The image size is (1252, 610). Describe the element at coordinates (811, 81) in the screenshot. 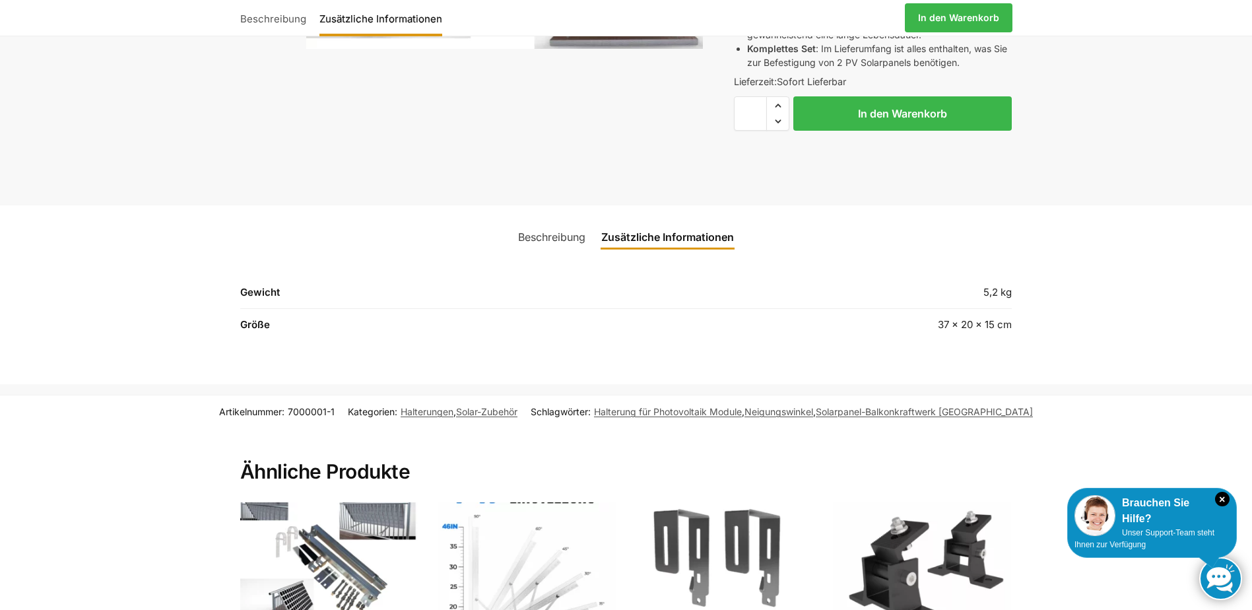

I see `span: Sofort Lieferbar` at that location.